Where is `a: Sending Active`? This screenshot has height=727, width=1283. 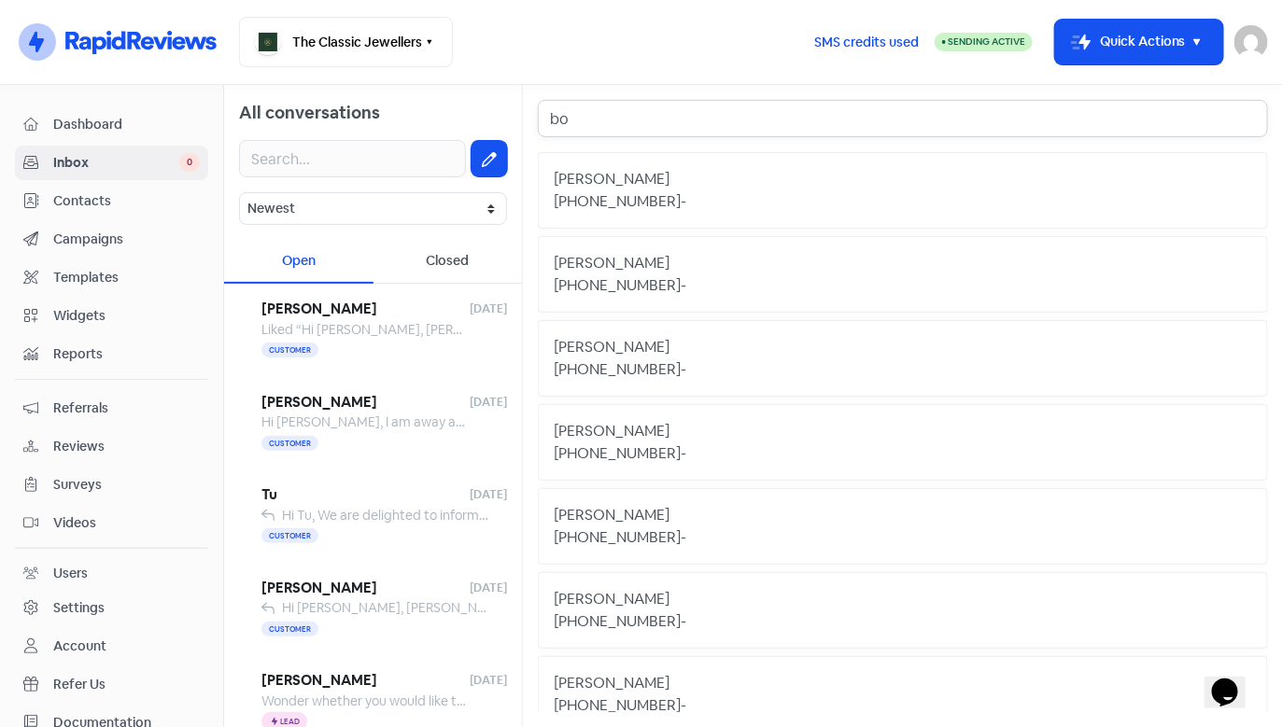
a: Sending Active is located at coordinates (983, 42).